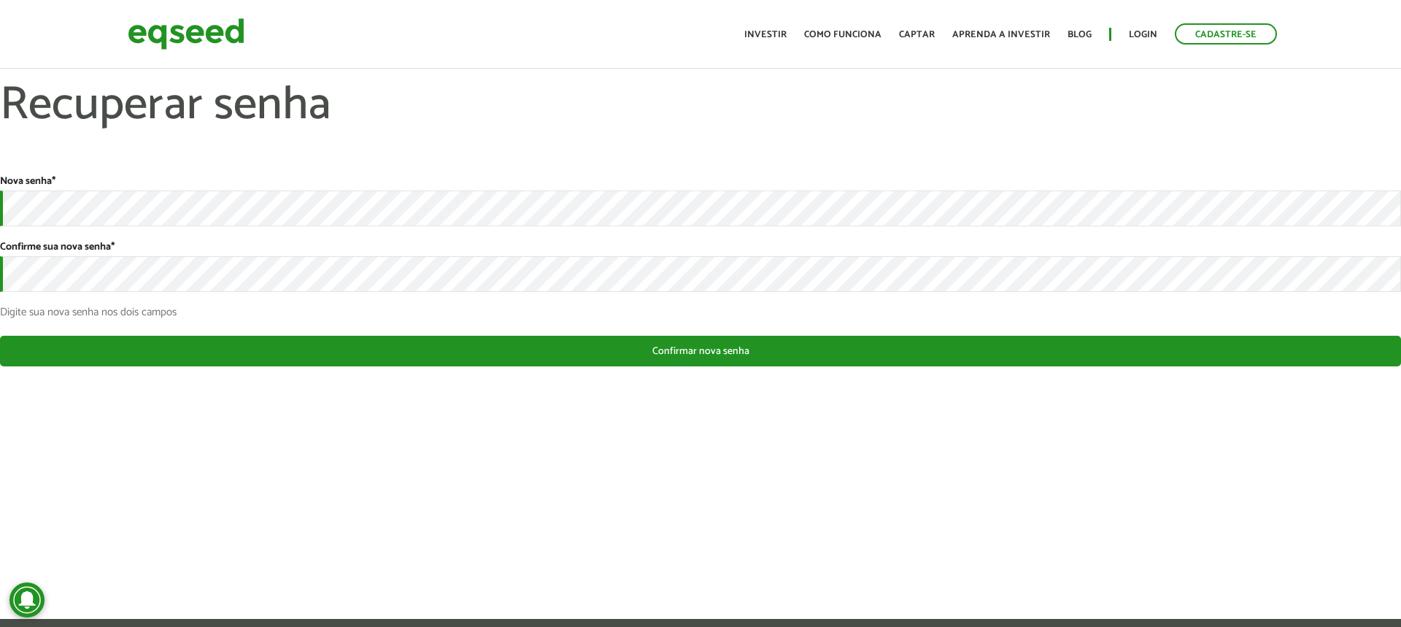 Image resolution: width=1401 pixels, height=627 pixels. What do you see at coordinates (917, 34) in the screenshot?
I see `a: Captar` at bounding box center [917, 34].